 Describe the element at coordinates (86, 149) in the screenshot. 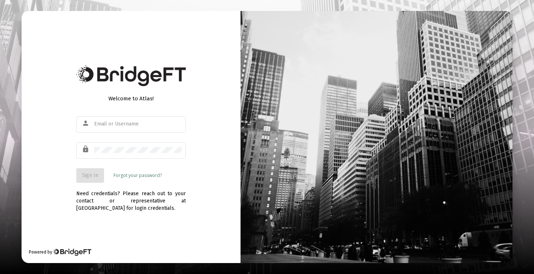

I see `mat-icon: lock` at that location.